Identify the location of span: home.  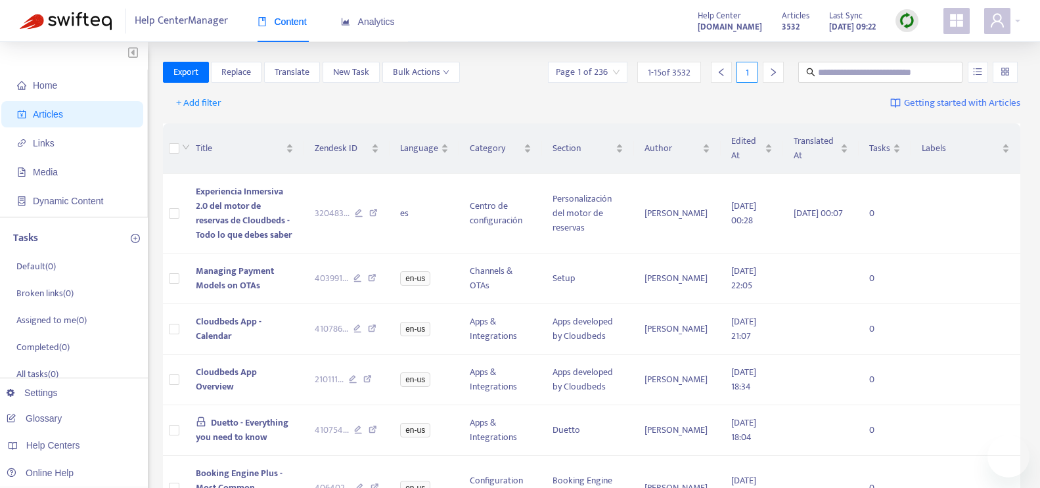
(22, 85).